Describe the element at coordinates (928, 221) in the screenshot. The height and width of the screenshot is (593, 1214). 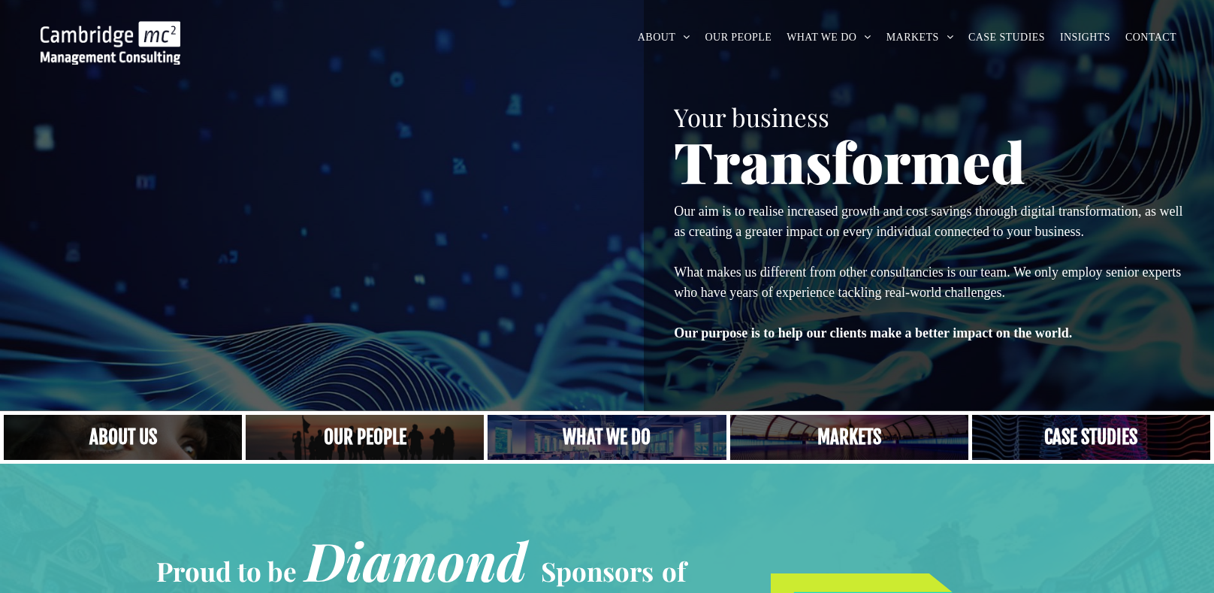
I see `span: Our aim is to realise increased growth and cost savings through digital transformation, as well a...` at that location.